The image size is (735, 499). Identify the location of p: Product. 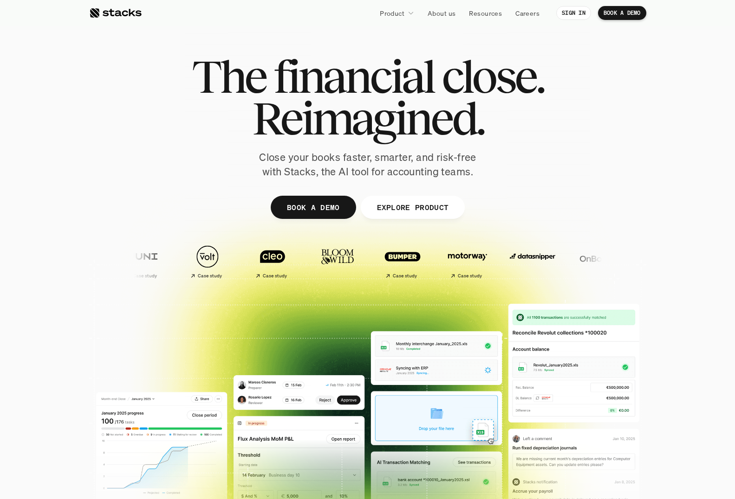
(392, 13).